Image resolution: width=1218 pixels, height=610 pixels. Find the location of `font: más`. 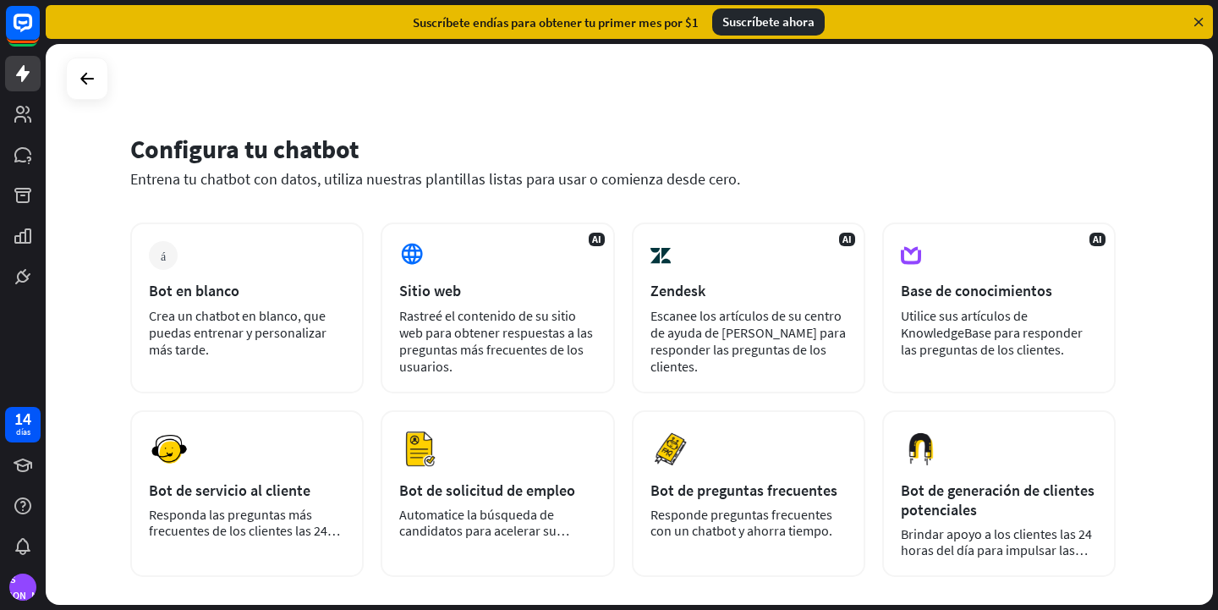

font: más is located at coordinates (163, 255).